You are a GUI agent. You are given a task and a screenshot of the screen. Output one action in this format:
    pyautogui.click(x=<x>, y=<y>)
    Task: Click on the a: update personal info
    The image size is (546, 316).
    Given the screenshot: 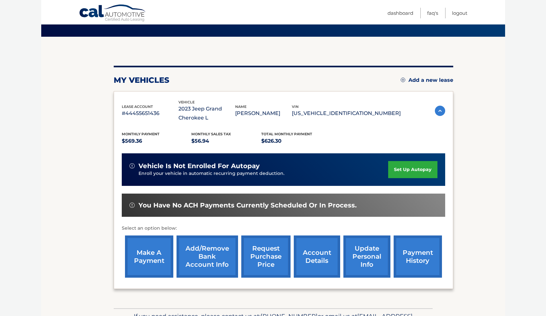 What is the action you would take?
    pyautogui.click(x=367, y=256)
    